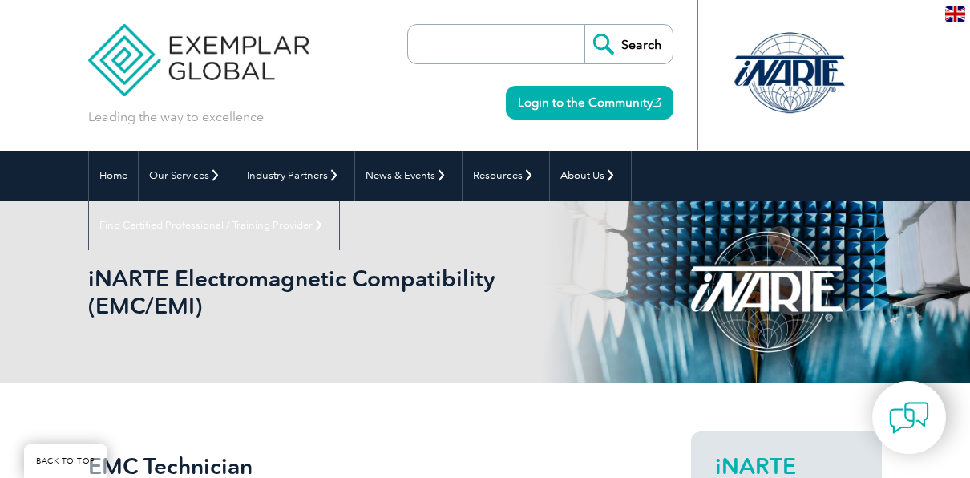 This screenshot has width=970, height=478. I want to click on a: About Us, so click(590, 176).